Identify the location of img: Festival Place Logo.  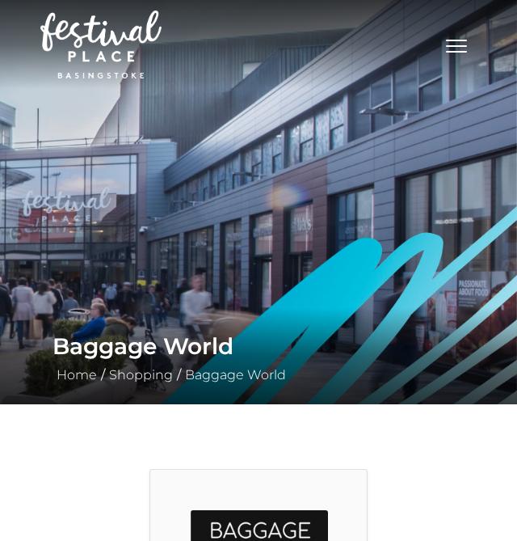
(101, 44).